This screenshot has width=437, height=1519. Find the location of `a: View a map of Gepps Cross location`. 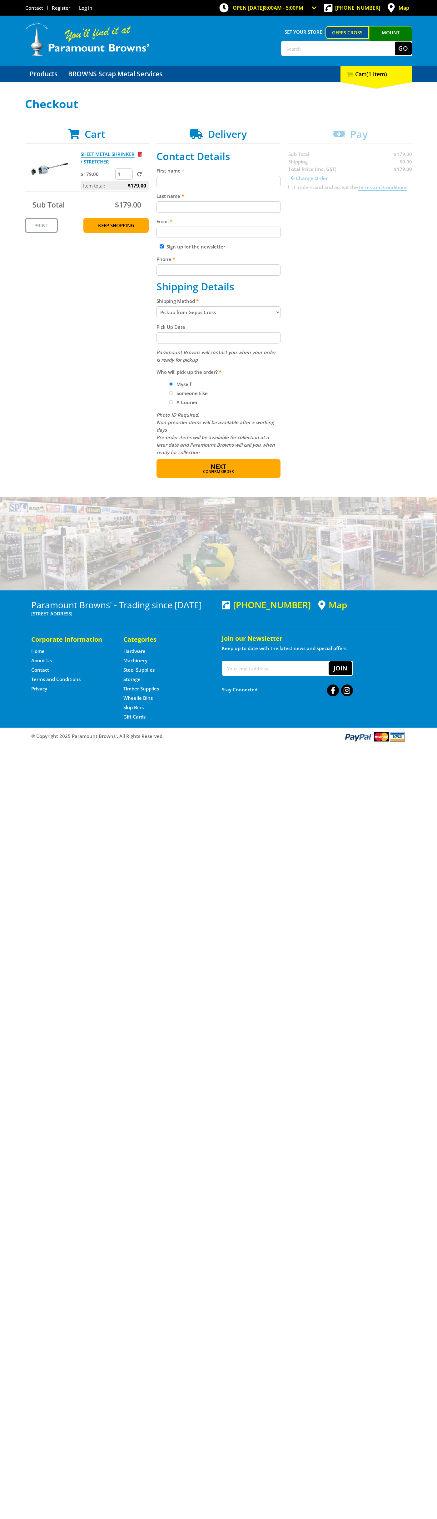

a: View a map of Gepps Cross location is located at coordinates (333, 605).